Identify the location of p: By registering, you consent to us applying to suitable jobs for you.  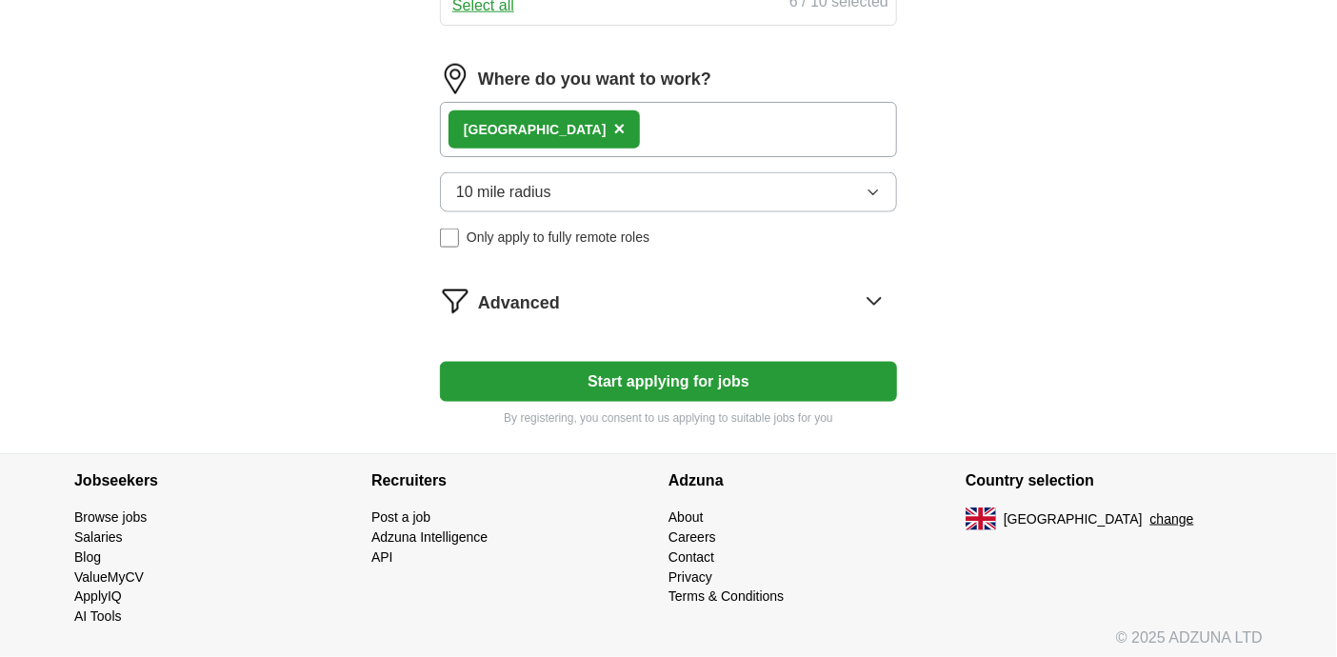
(669, 418).